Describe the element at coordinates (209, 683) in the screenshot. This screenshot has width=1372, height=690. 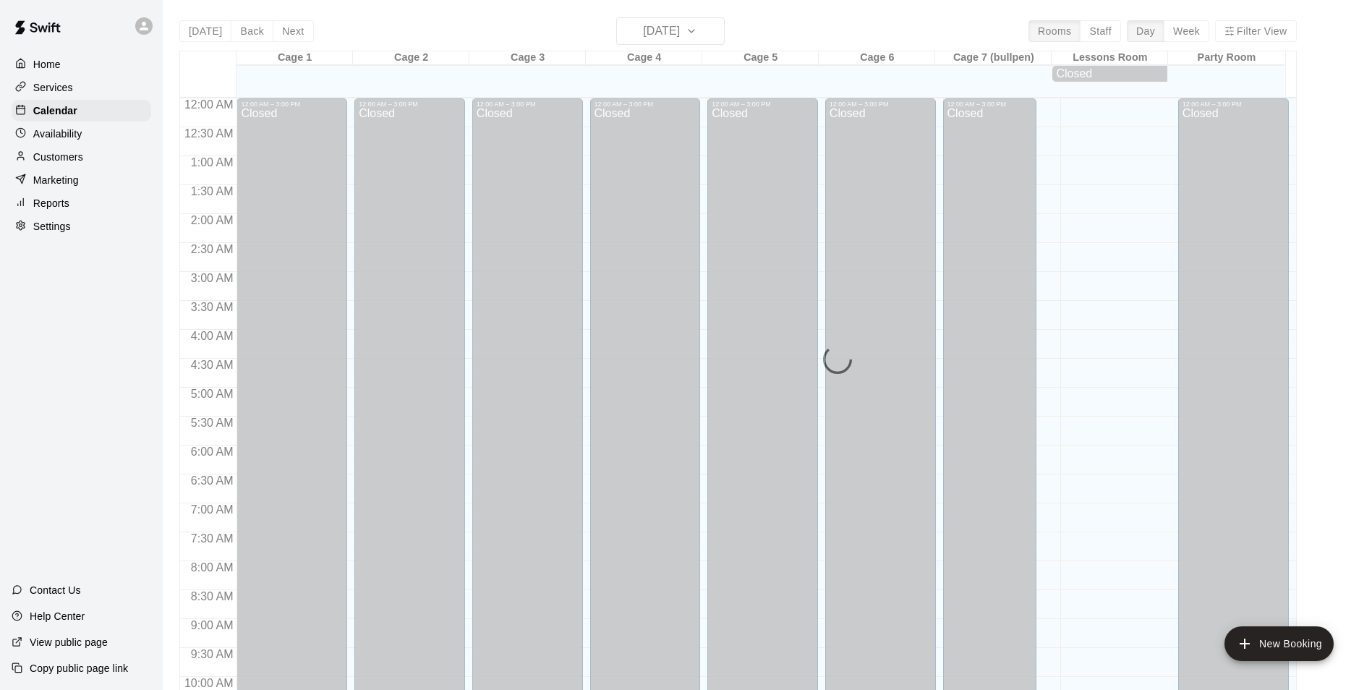
I see `span: 10:00 AM` at that location.